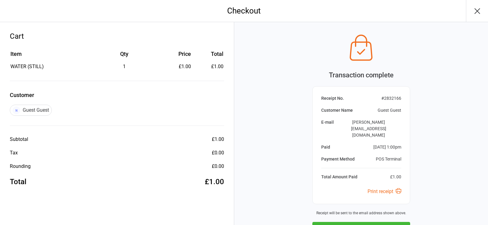  Describe the element at coordinates (117, 36) in the screenshot. I see `div: Cart` at that location.